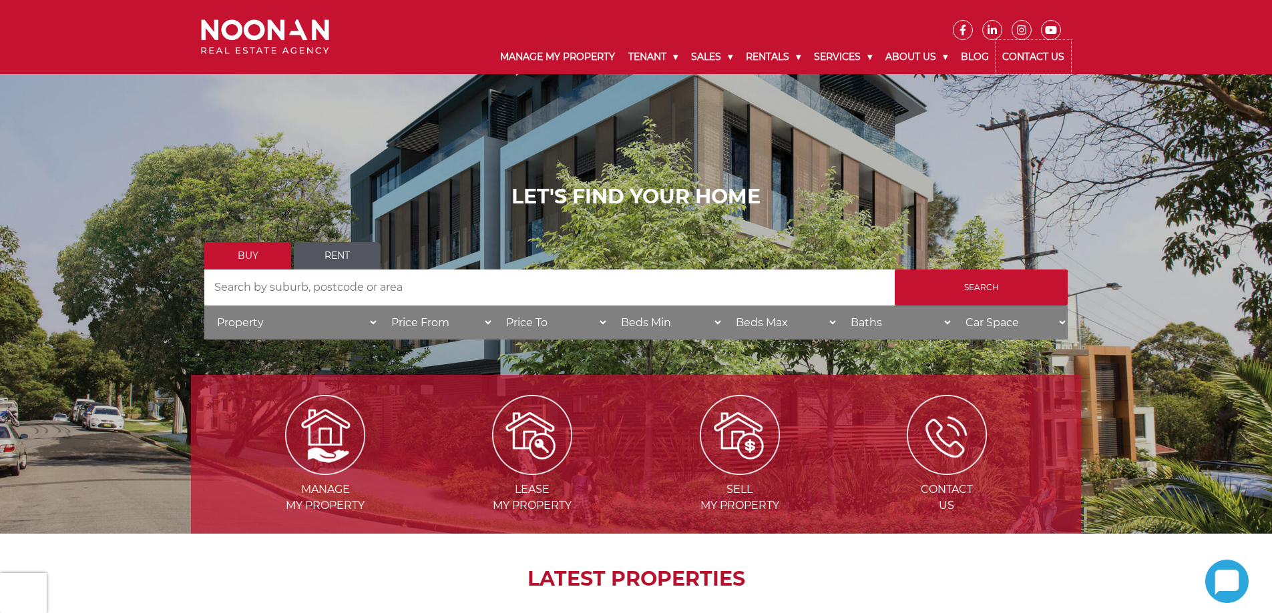 The image size is (1272, 613). I want to click on a: Rent, so click(337, 256).